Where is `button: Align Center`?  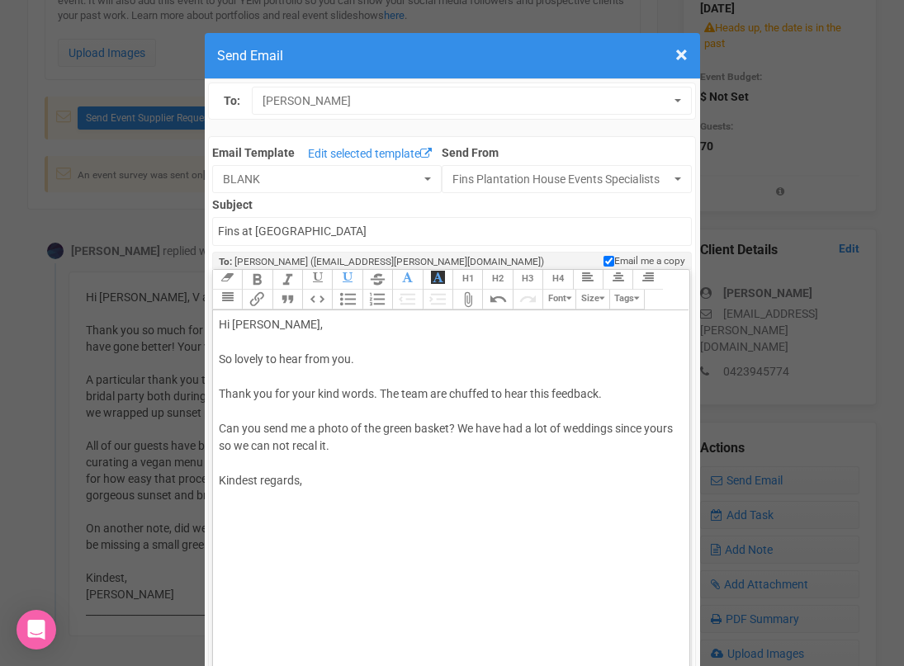 button: Align Center is located at coordinates (617, 280).